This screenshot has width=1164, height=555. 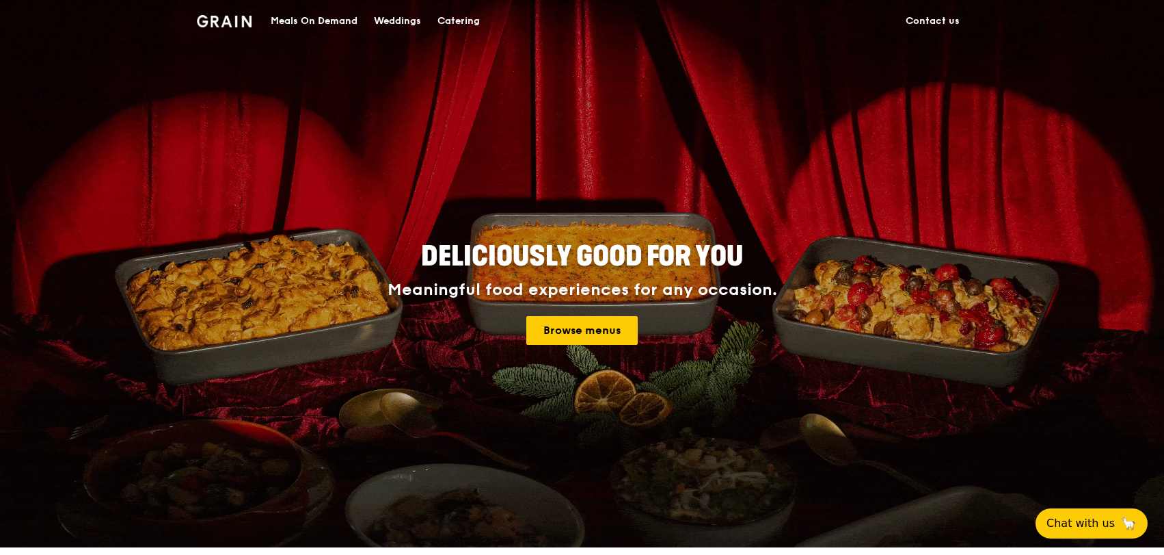 I want to click on span: Chat with us, so click(x=1081, y=523).